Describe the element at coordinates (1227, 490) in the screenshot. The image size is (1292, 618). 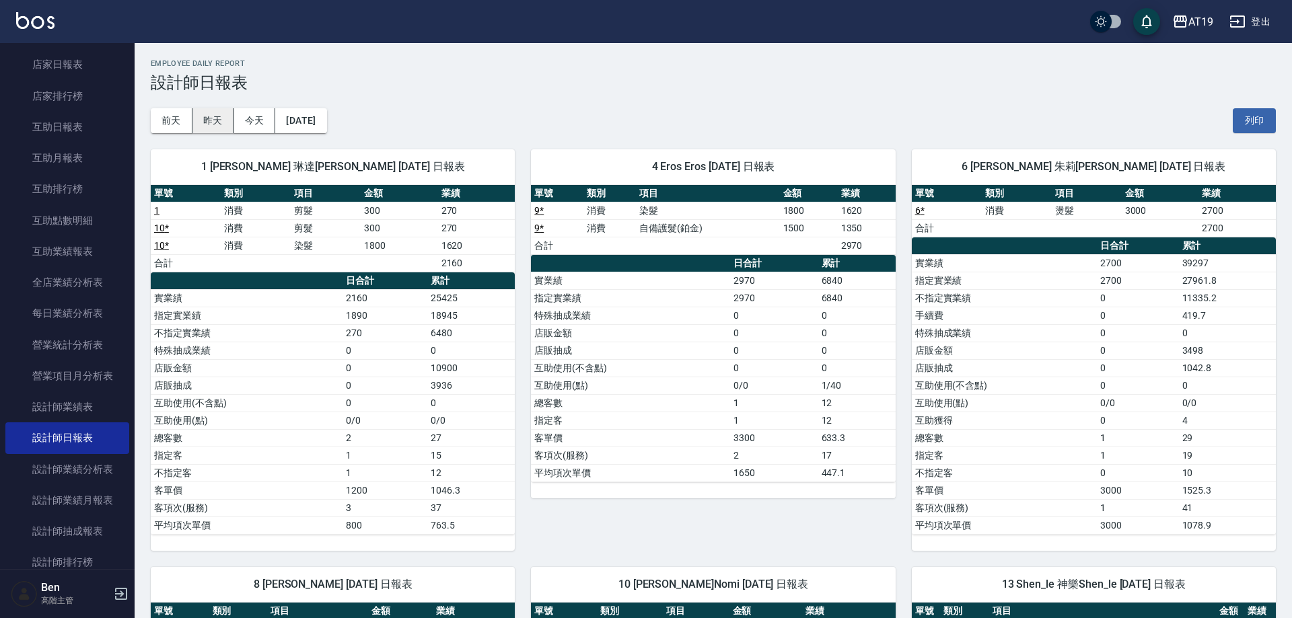
I see `td: 1525.3` at that location.